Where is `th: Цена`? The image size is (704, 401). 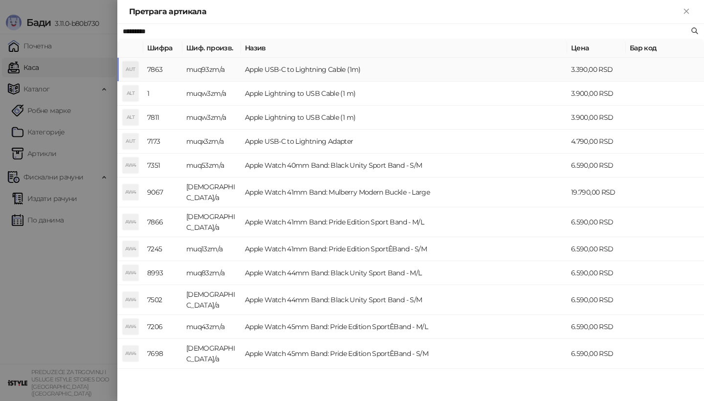
th: Цена is located at coordinates (597, 48).